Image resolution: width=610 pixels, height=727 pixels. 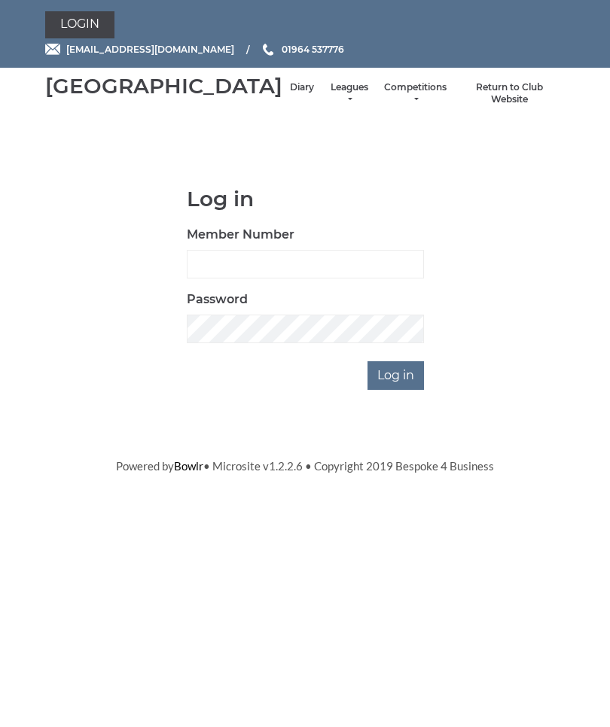 What do you see at coordinates (302, 49) in the screenshot?
I see `a: Phone us 01964 537776` at bounding box center [302, 49].